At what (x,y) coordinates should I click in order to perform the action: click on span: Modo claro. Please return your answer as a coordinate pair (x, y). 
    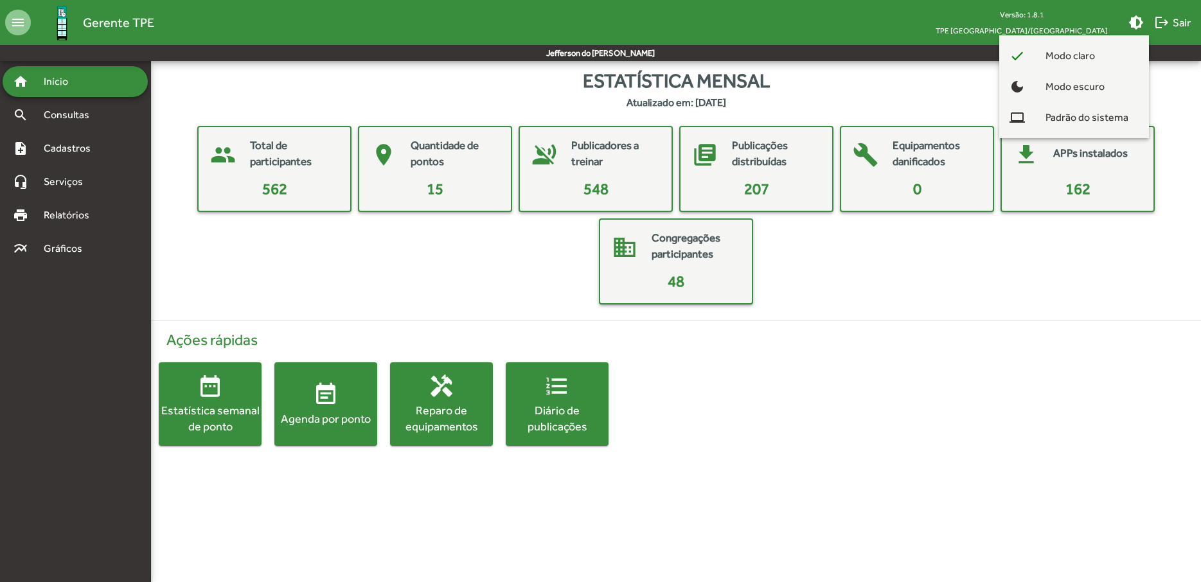
    Looking at the image, I should click on (1070, 56).